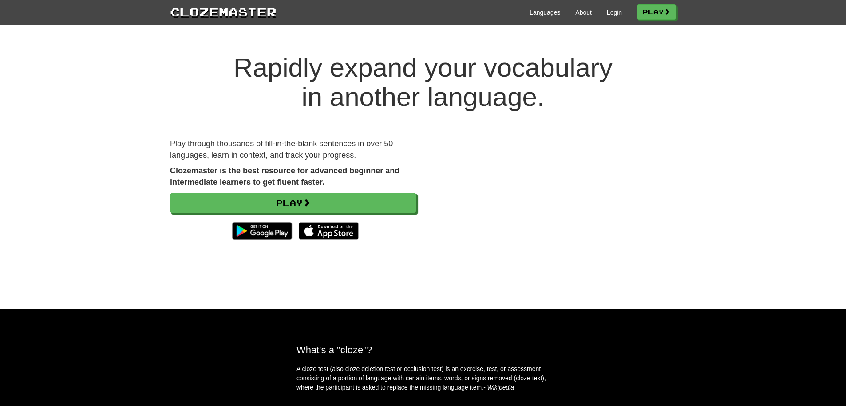  Describe the element at coordinates (498, 388) in the screenshot. I see `em: - Wikipedia` at that location.